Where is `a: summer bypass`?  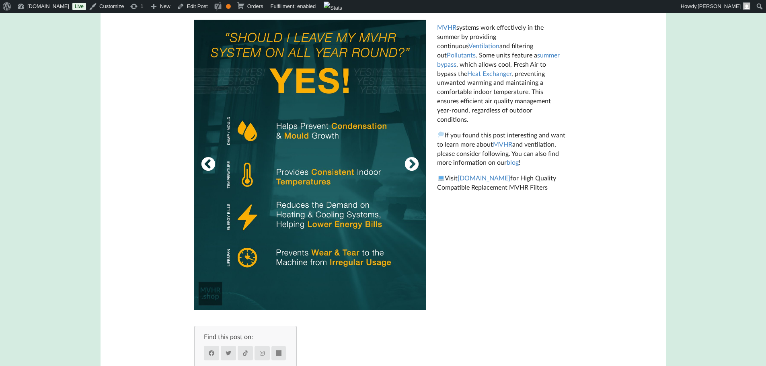
a: summer bypass is located at coordinates (498, 60).